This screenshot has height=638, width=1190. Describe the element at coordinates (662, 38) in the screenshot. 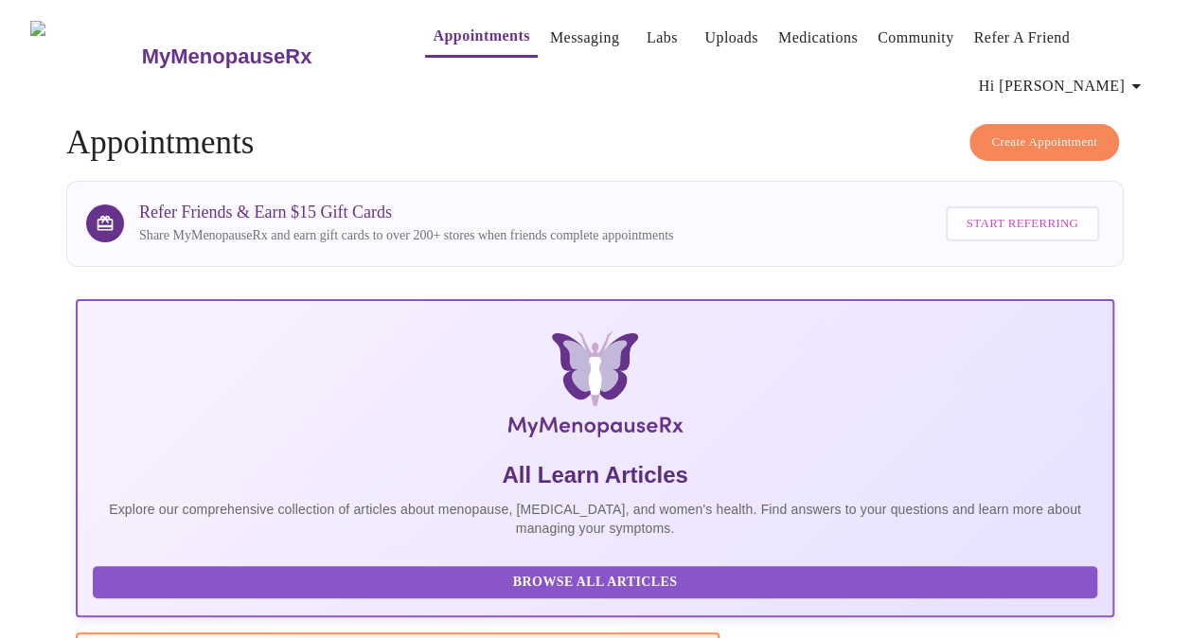

I see `a: Labs` at that location.